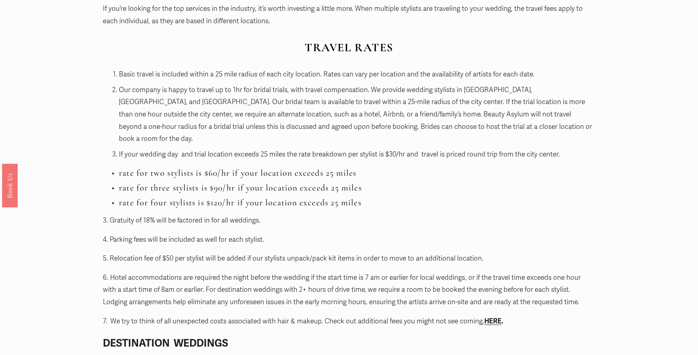  Describe the element at coordinates (165, 343) in the screenshot. I see `strong: DESTINATION WEDDINGS` at that location.